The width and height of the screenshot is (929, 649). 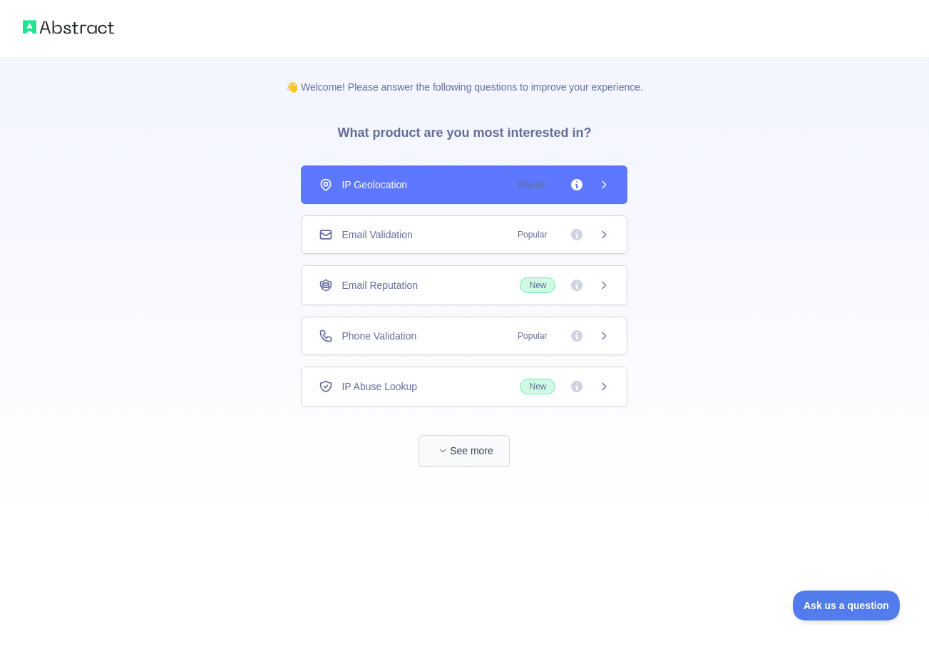 I want to click on img: Abstract logo, so click(x=68, y=27).